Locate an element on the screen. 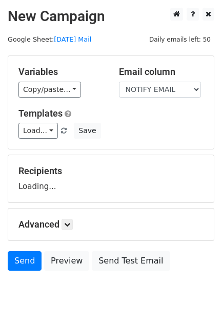 The height and width of the screenshot is (320, 222). a: Templates is located at coordinates (41, 113).